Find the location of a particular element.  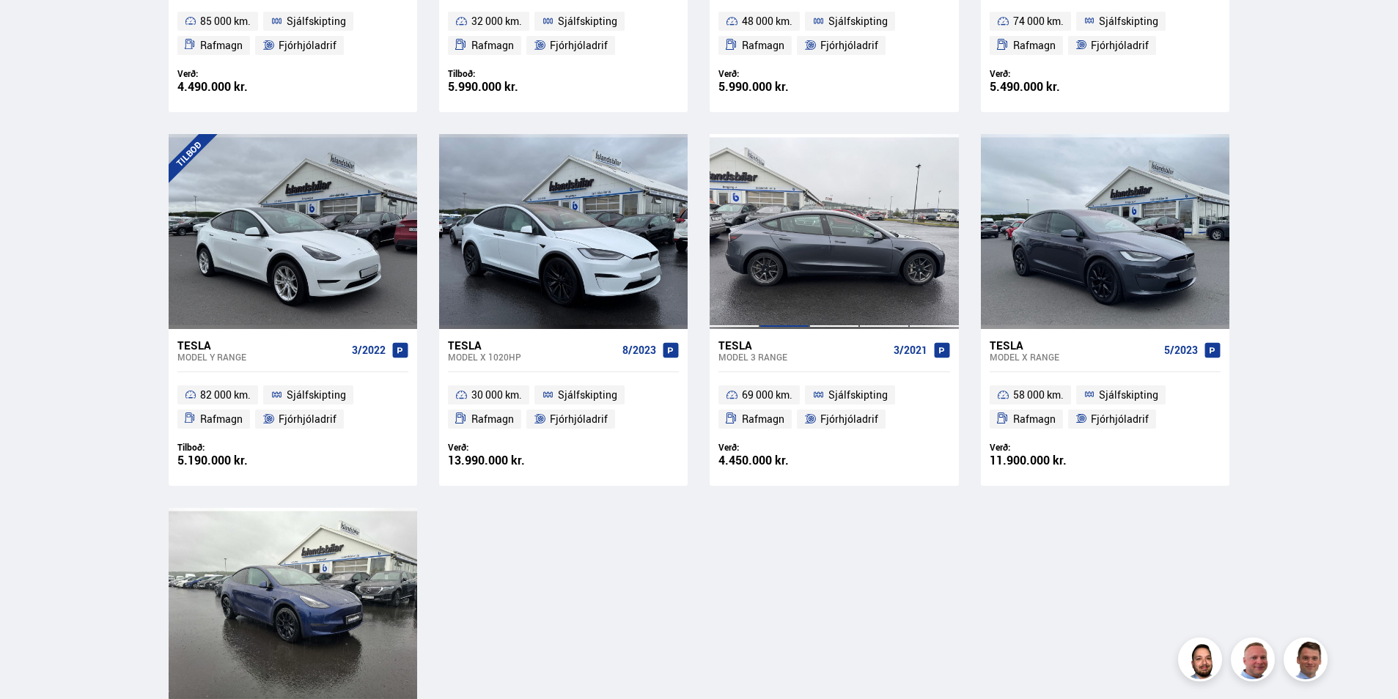

a: Tesla Model X RANGE 5/2023 58 000 km. Sjálfskipting Rafmagn Fjórhjóladrif Verð: 11.900.000 kr. is located at coordinates (1105, 408).